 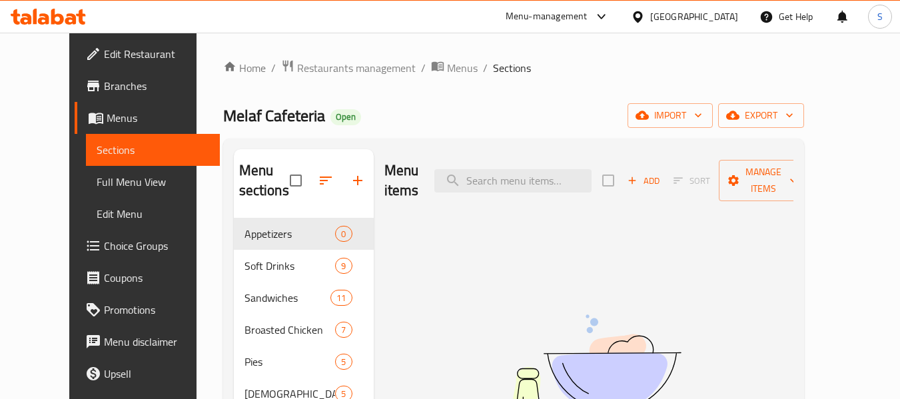 What do you see at coordinates (358, 180) in the screenshot?
I see `button: Add section` at bounding box center [358, 180].